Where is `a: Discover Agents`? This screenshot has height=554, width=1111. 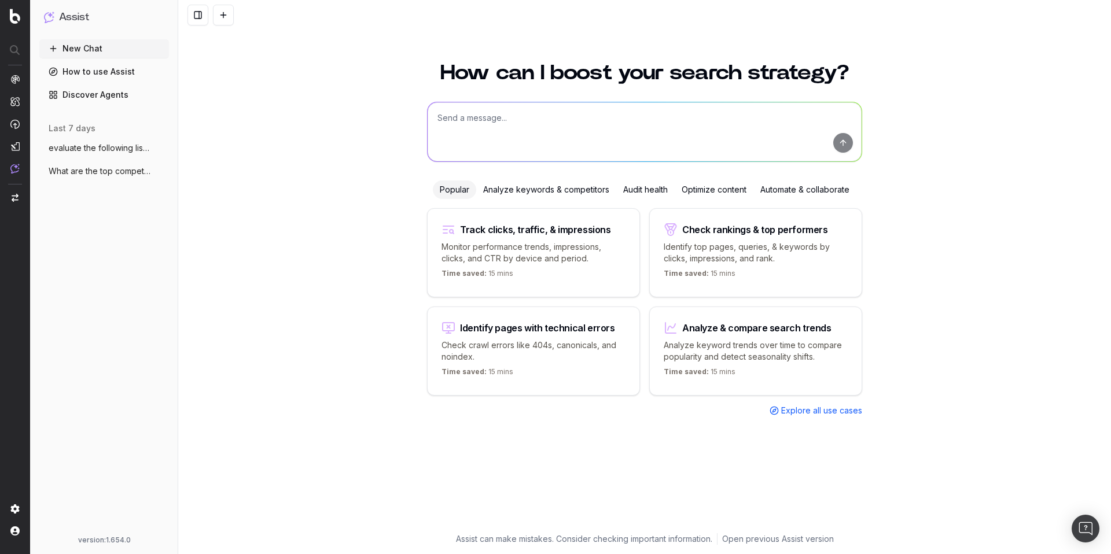 a: Discover Agents is located at coordinates (104, 95).